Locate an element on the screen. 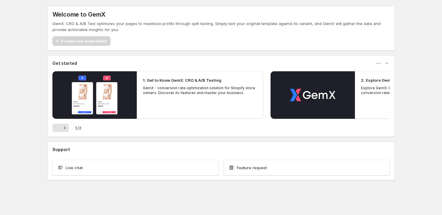 The image size is (442, 215). h5: Welcome to GemX is located at coordinates (79, 14).